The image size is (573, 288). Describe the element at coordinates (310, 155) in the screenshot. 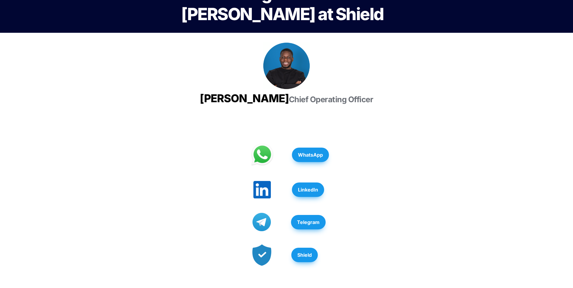

I see `a: WhatsApp` at that location.